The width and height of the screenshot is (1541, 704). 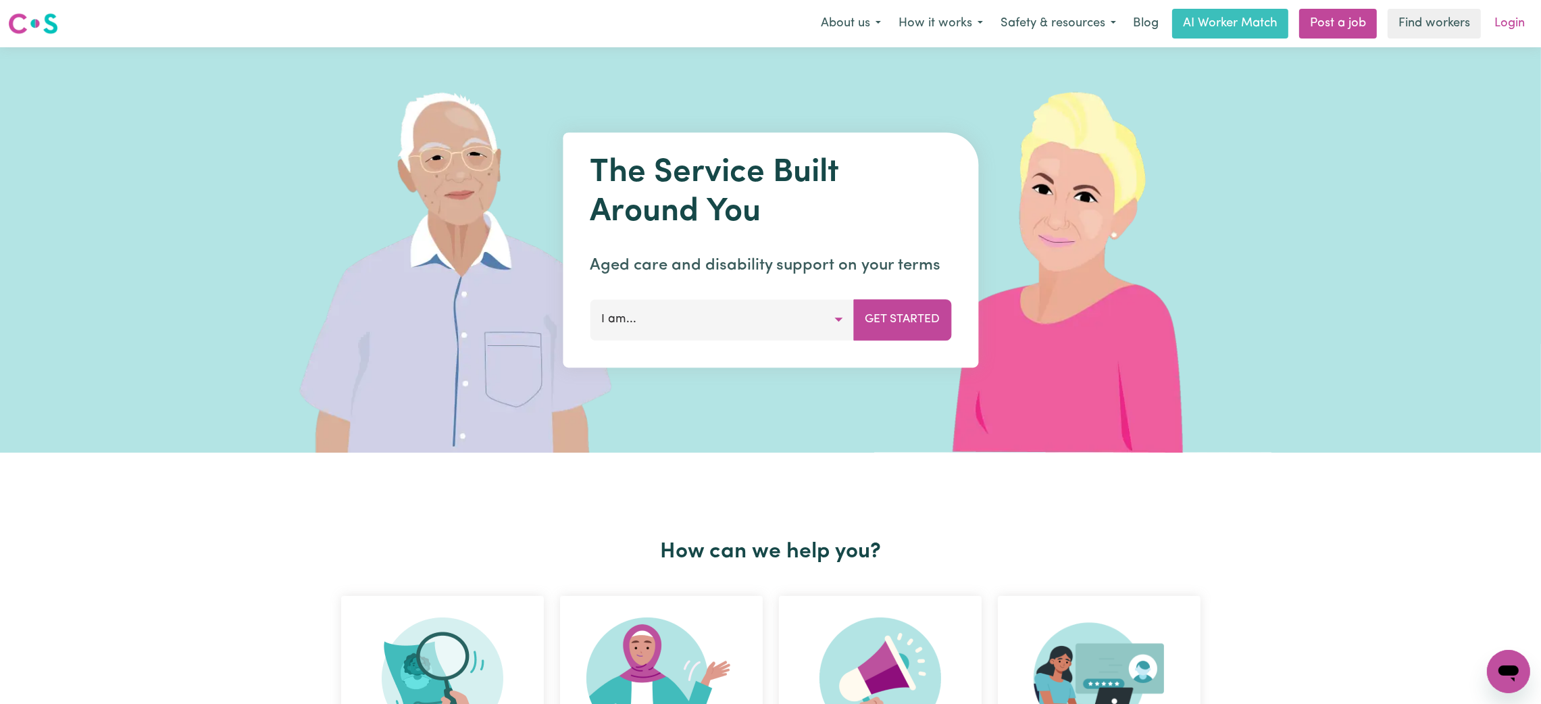 I want to click on h1: The Service Built Around You, so click(x=770, y=193).